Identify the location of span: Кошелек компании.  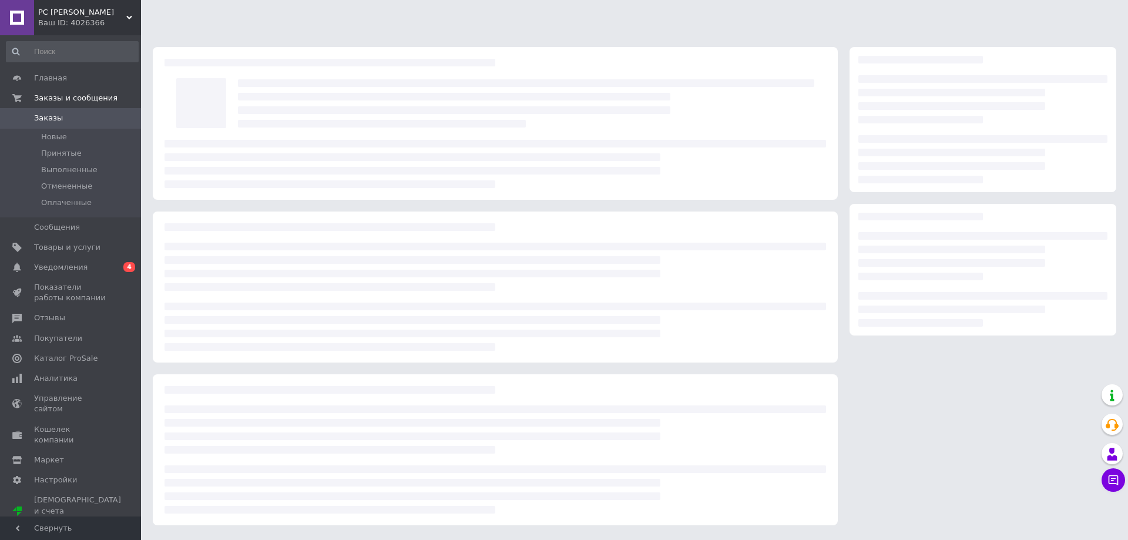
(71, 435).